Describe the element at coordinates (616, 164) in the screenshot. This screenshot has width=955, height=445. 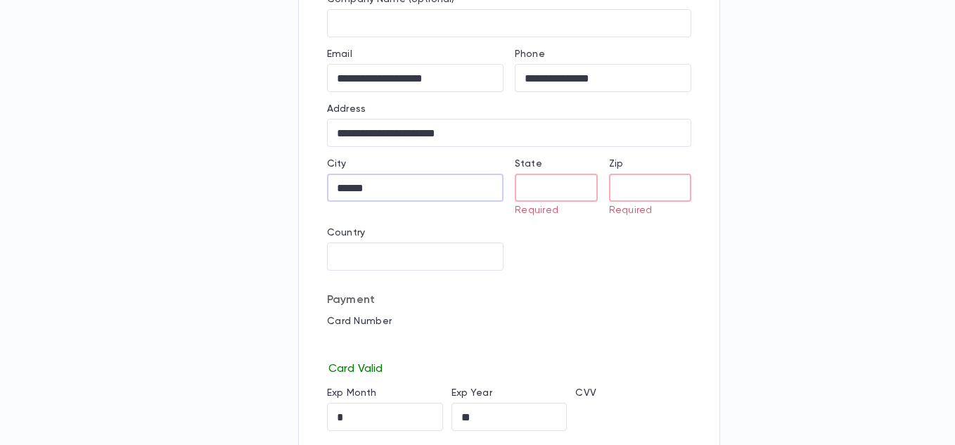
I see `label: Zip` at that location.